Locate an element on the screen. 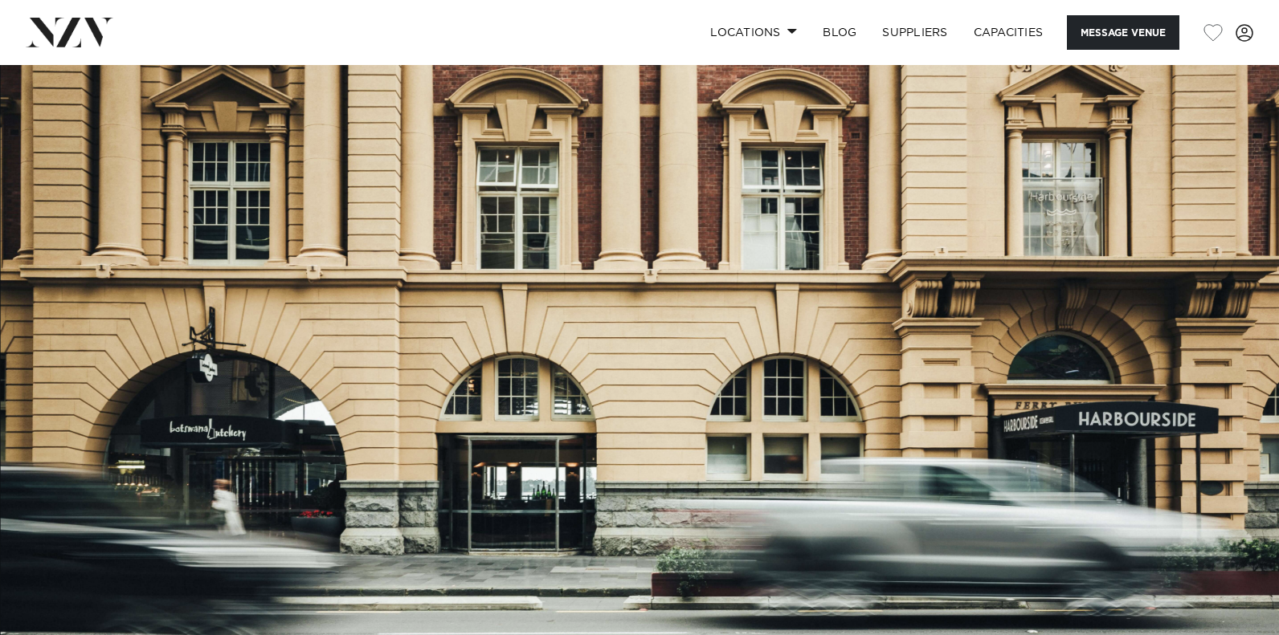 The image size is (1279, 635). a: Locations is located at coordinates (753, 32).